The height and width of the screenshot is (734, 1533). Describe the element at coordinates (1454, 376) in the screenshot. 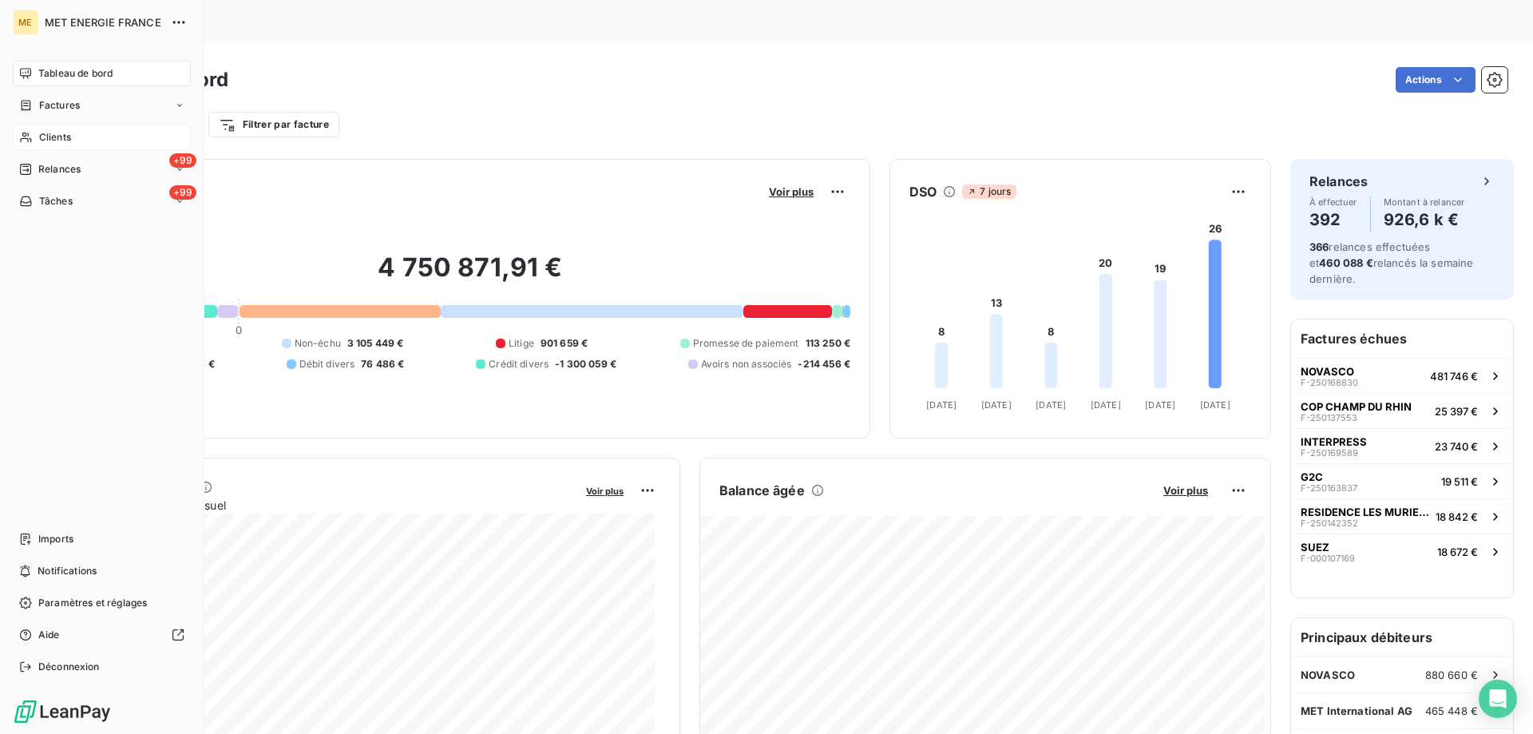

I see `span: 481 746 €` at that location.